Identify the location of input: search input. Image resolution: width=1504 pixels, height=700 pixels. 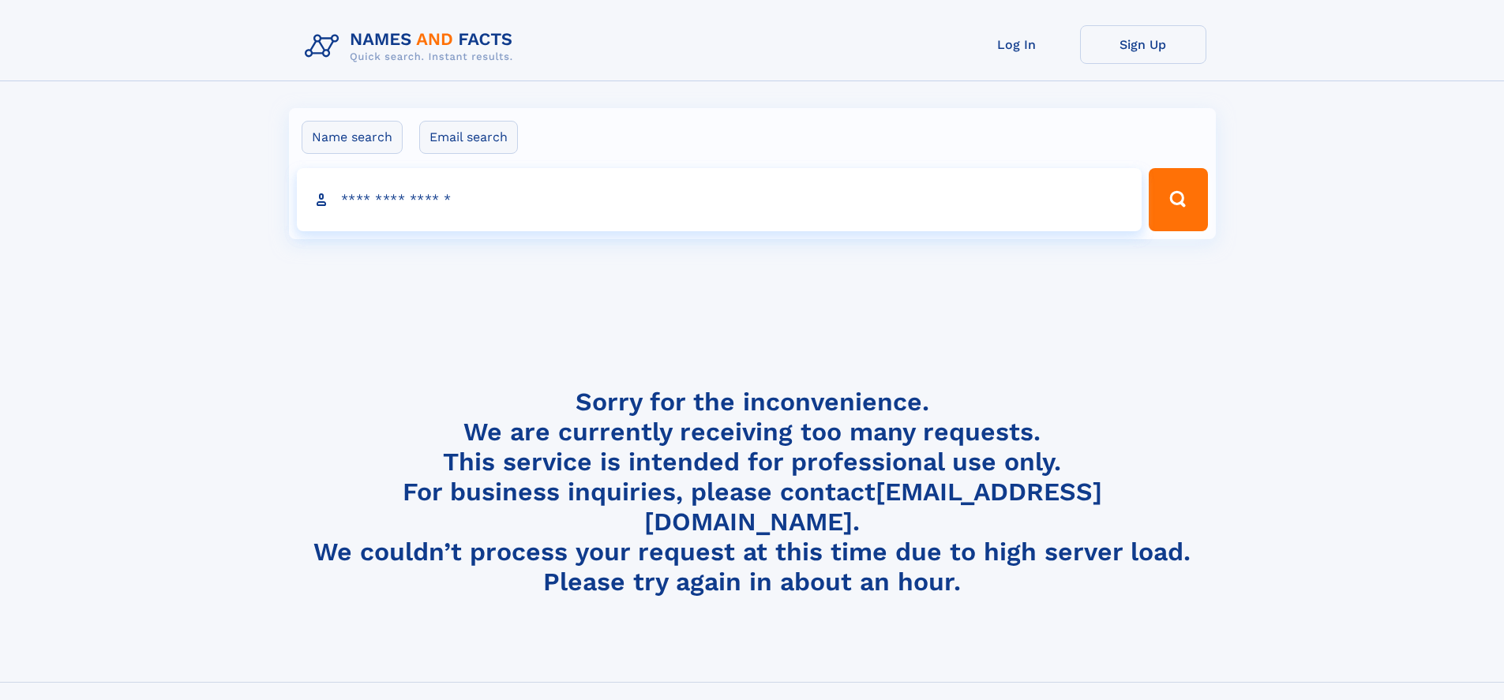
(719, 200).